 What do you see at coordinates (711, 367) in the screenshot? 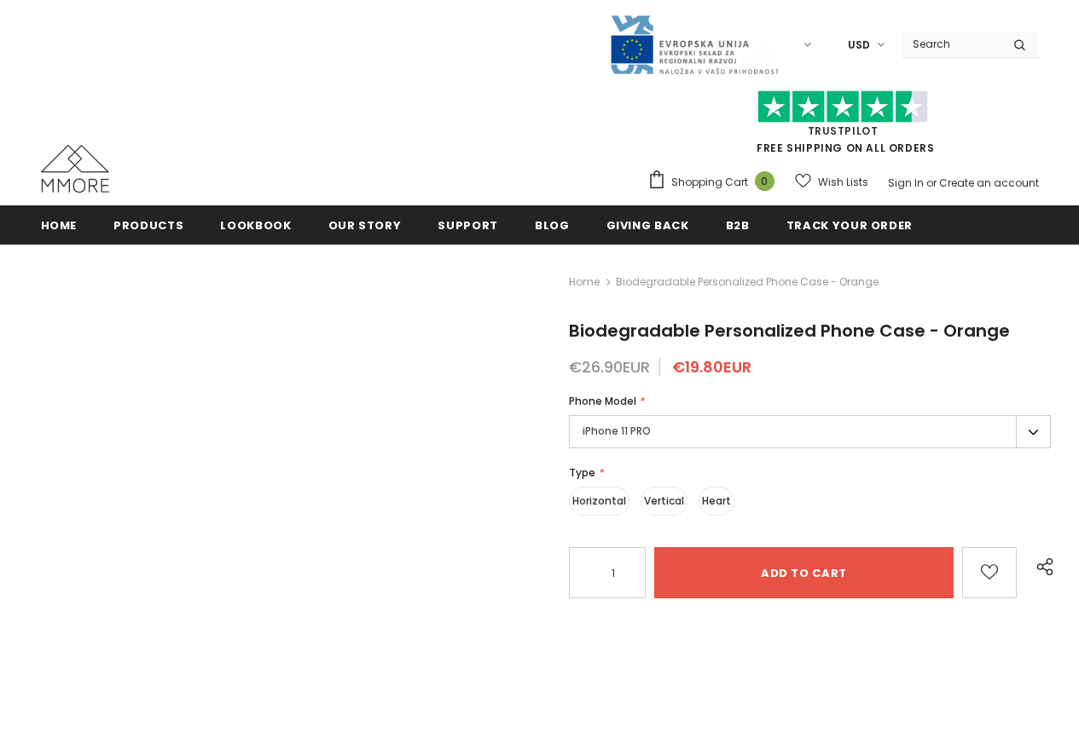
I see `span: €19.80EUR` at bounding box center [711, 367].